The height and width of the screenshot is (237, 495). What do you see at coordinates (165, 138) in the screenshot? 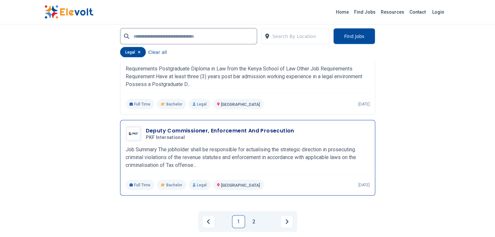
I see `span: PKF International` at bounding box center [165, 138].